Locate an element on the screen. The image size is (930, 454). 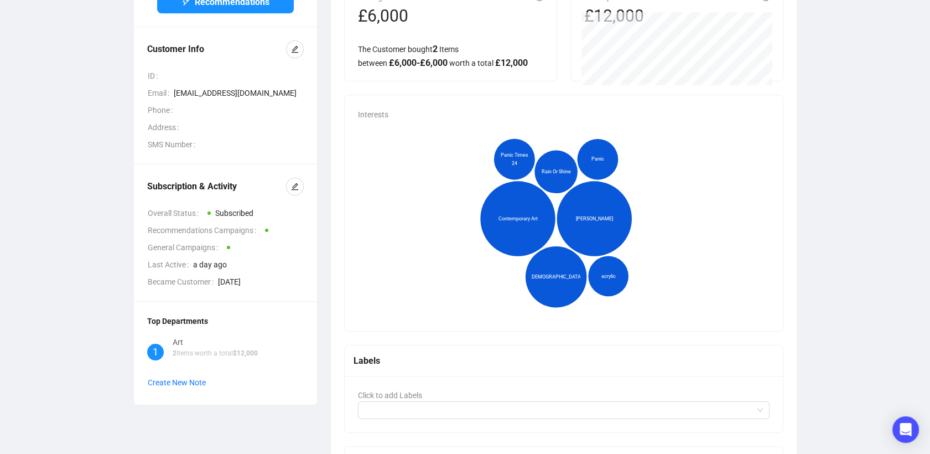
span: a day ago is located at coordinates (248, 264).